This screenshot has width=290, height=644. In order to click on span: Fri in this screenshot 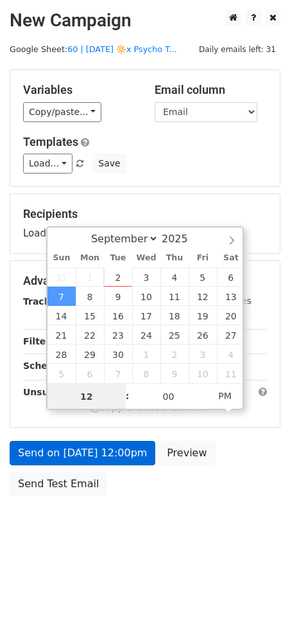, I will do `click(203, 258)`.